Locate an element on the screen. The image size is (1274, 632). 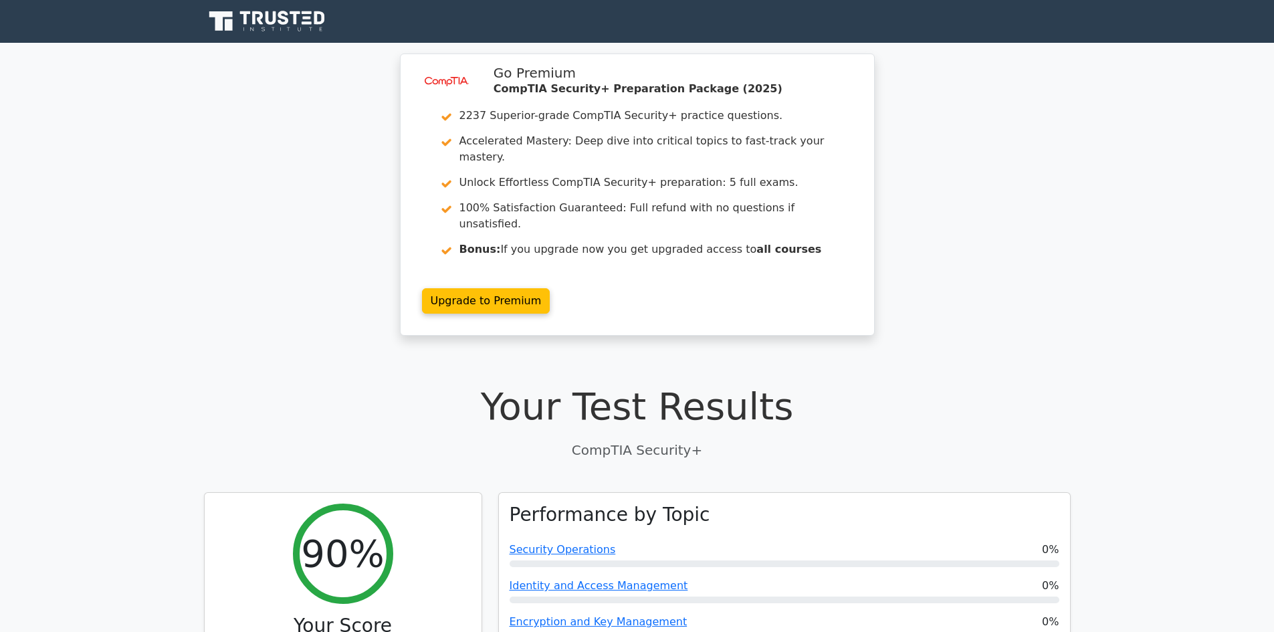
a: Identity and Access Management is located at coordinates (599, 585).